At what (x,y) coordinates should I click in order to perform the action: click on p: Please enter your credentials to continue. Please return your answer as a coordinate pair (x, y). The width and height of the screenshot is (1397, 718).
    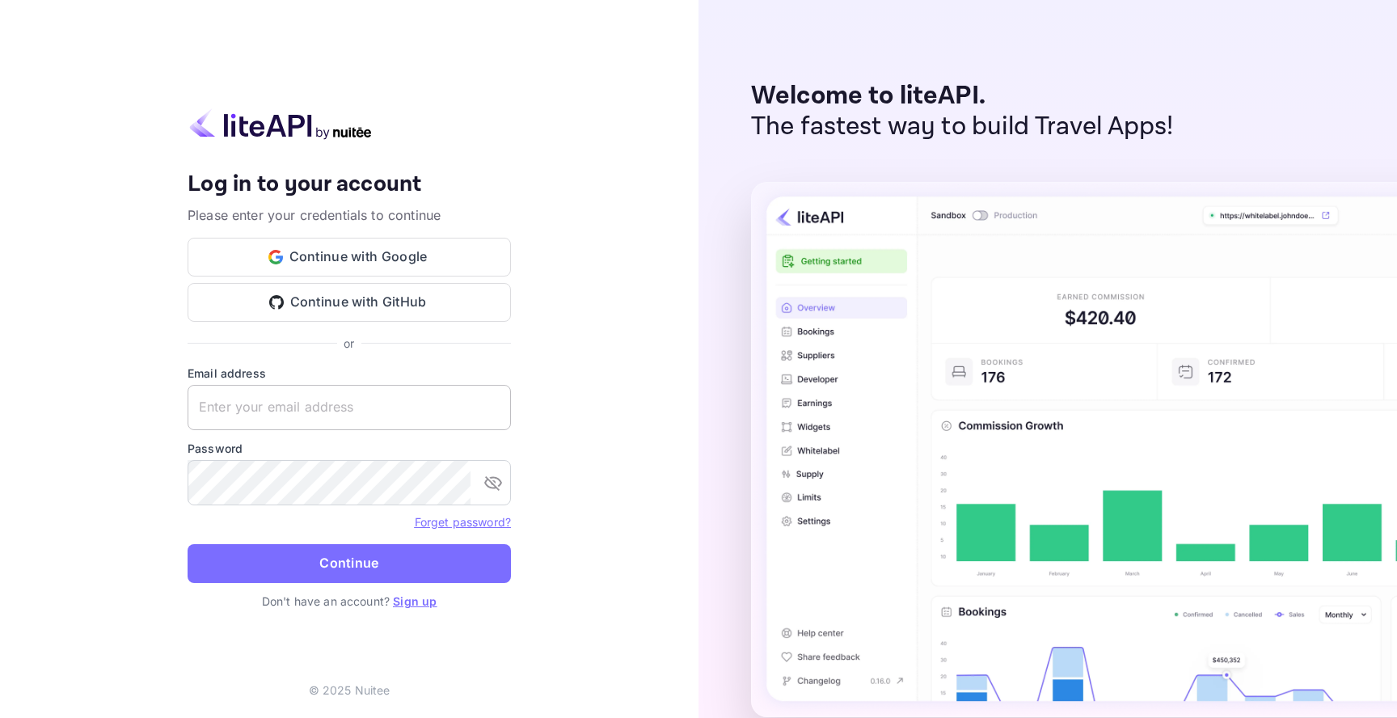
    Looking at the image, I should click on (349, 215).